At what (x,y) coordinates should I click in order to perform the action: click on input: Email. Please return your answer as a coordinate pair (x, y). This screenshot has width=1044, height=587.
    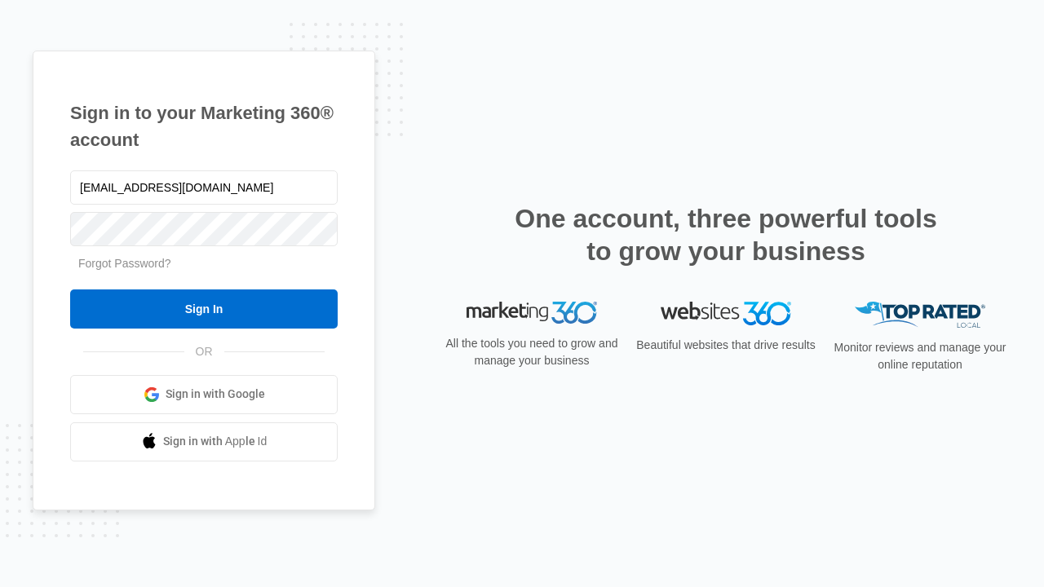
    Looking at the image, I should click on (204, 188).